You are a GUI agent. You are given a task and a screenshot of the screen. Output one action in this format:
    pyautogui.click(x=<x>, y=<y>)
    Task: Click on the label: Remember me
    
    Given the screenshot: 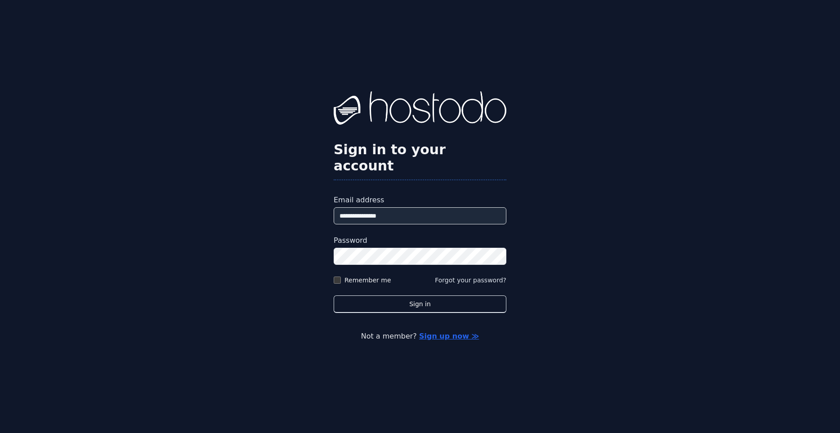 What is the action you would take?
    pyautogui.click(x=368, y=280)
    